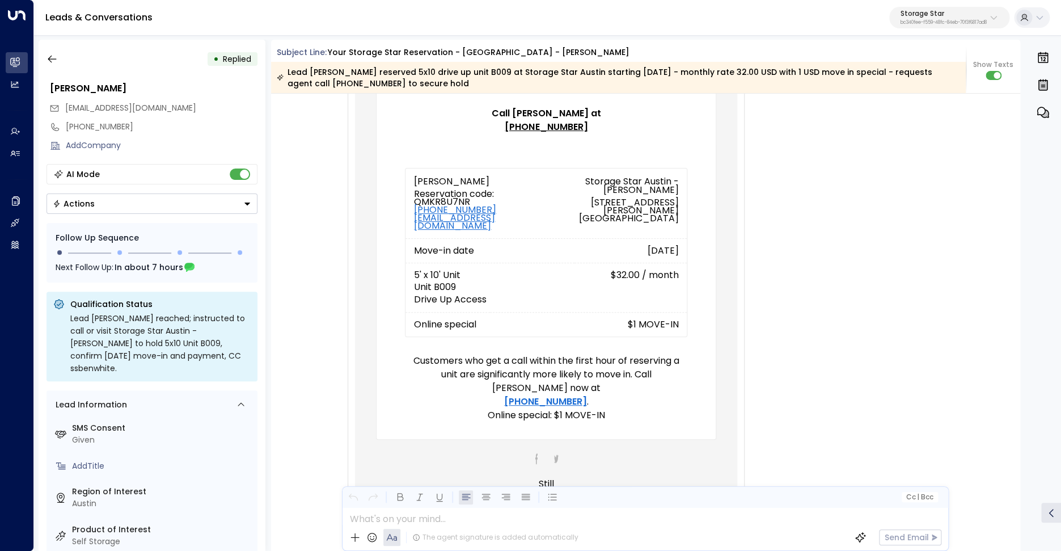 The width and height of the screenshot is (1061, 551). I want to click on div: $32.00 / month, so click(631, 275).